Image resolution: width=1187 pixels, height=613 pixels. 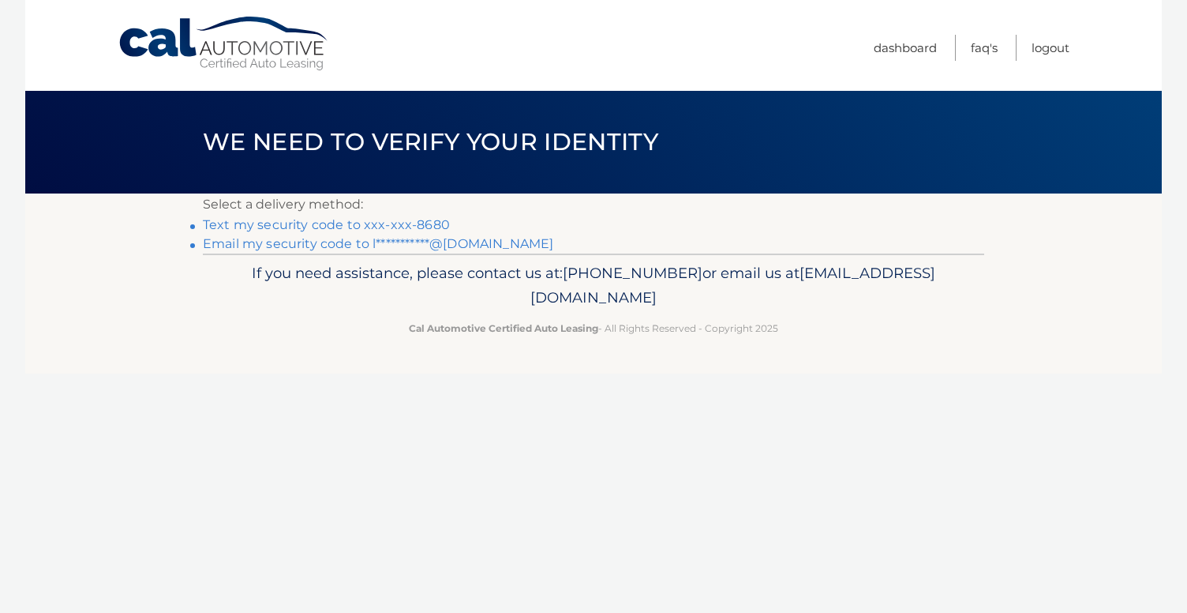 What do you see at coordinates (326, 224) in the screenshot?
I see `a: Text my security code to xxx-xxx-8680` at bounding box center [326, 224].